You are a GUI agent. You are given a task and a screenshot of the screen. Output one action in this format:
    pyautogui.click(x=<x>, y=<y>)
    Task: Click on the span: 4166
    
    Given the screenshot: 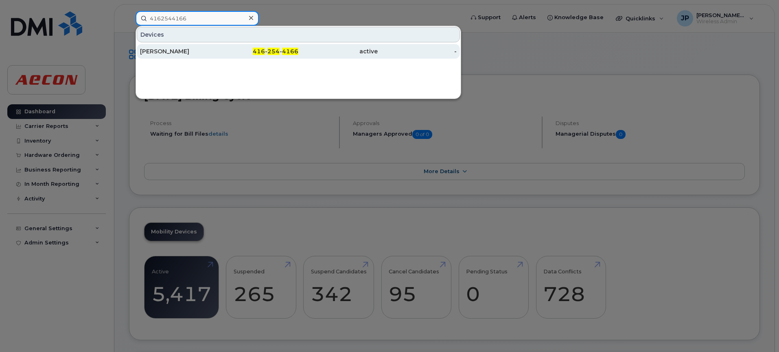 What is the action you would take?
    pyautogui.click(x=290, y=51)
    